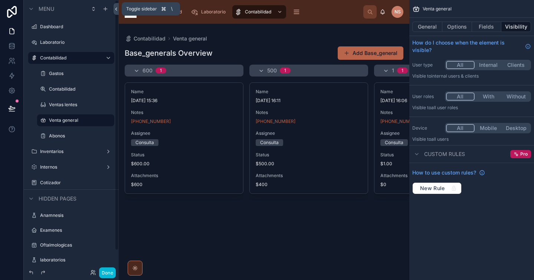  I want to click on a: How to use custom rules?, so click(449, 173).